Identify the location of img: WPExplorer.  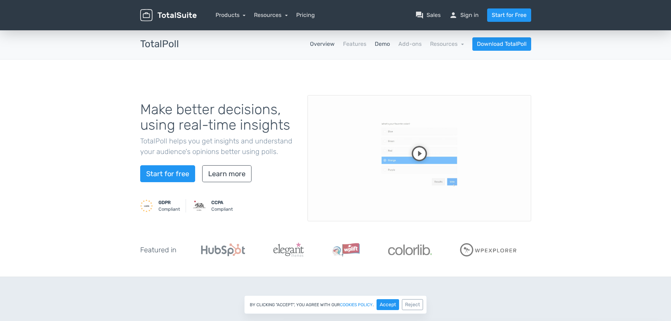
(489, 250).